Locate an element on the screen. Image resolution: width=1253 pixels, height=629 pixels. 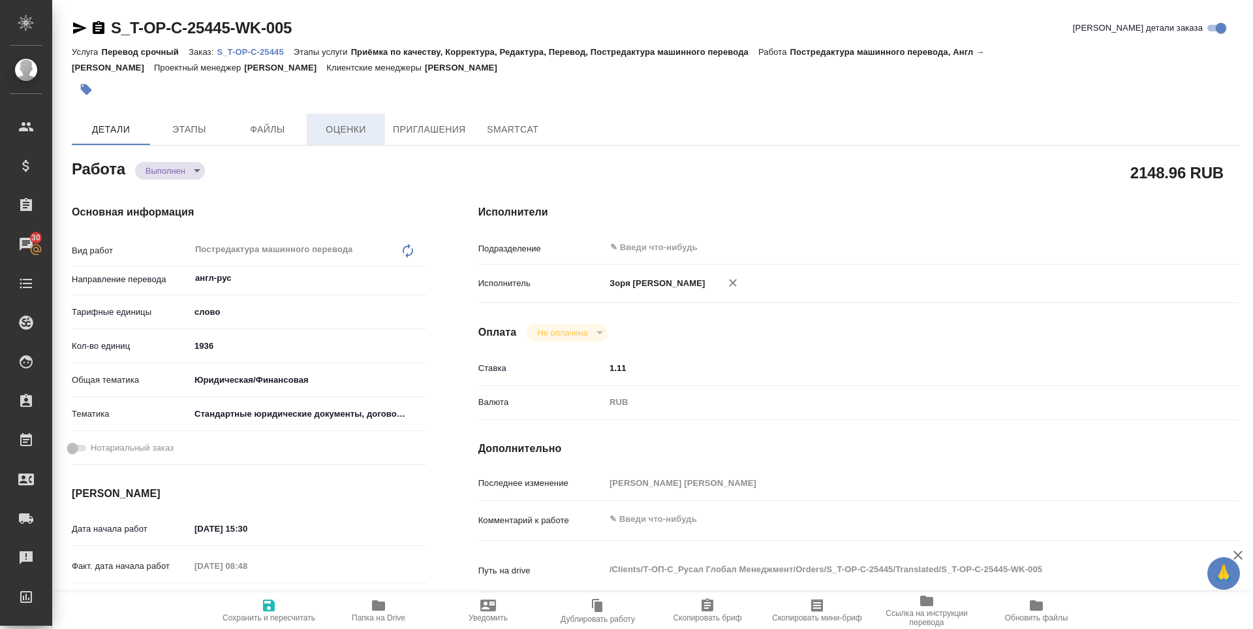
h2: 2148.96 RUB is located at coordinates (1177, 172).